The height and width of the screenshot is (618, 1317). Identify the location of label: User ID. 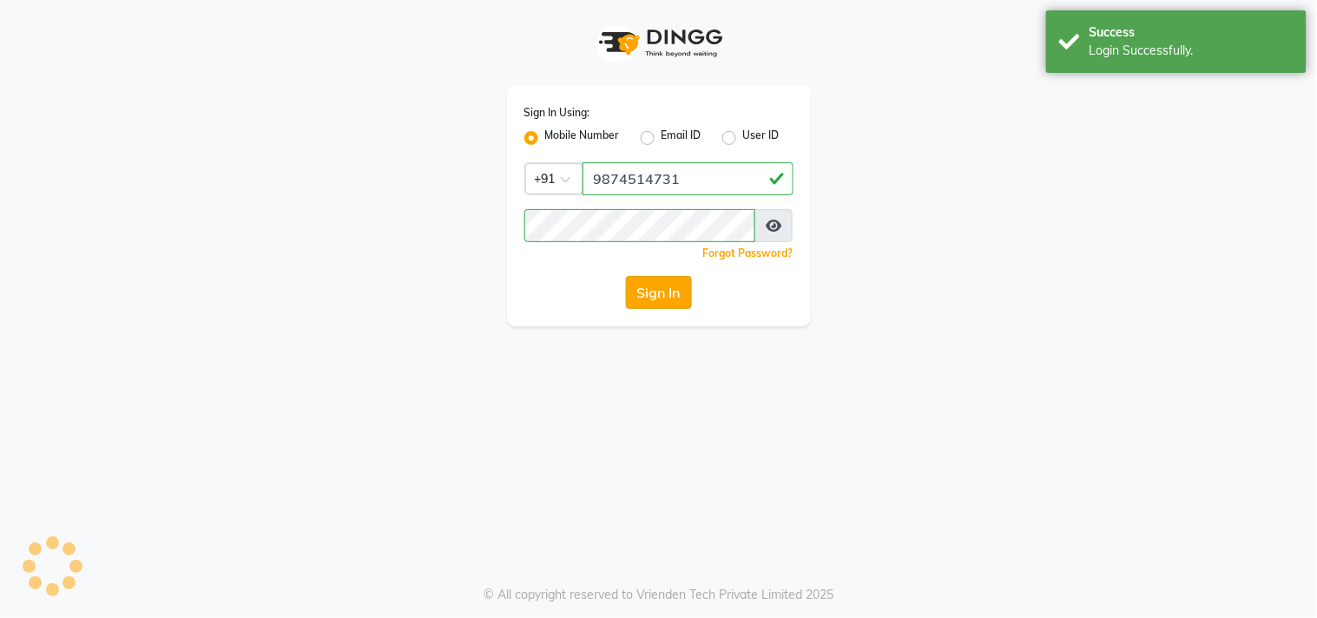
(761, 138).